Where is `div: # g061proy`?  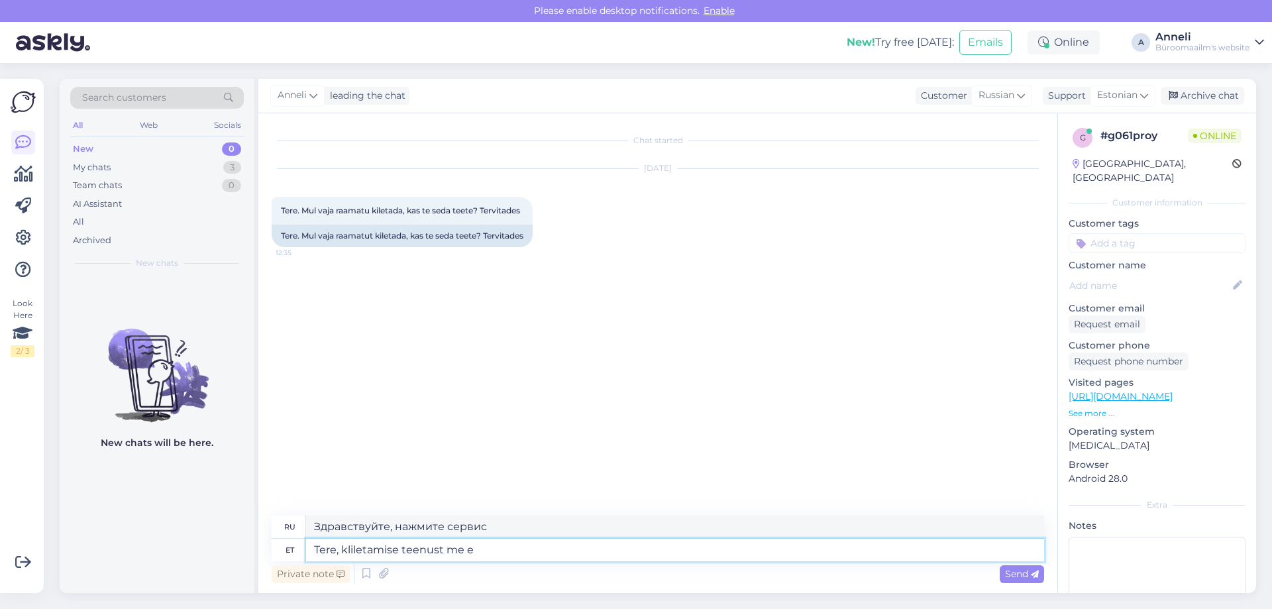
div: # g061proy is located at coordinates (1144, 136).